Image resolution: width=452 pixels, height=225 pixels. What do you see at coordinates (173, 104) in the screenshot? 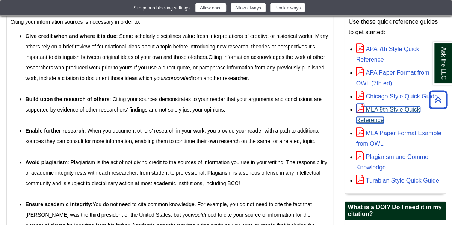
I see `span: : Citing your sources demonstrates to your reader that your arguments and conclusions are support...` at bounding box center [173, 104].